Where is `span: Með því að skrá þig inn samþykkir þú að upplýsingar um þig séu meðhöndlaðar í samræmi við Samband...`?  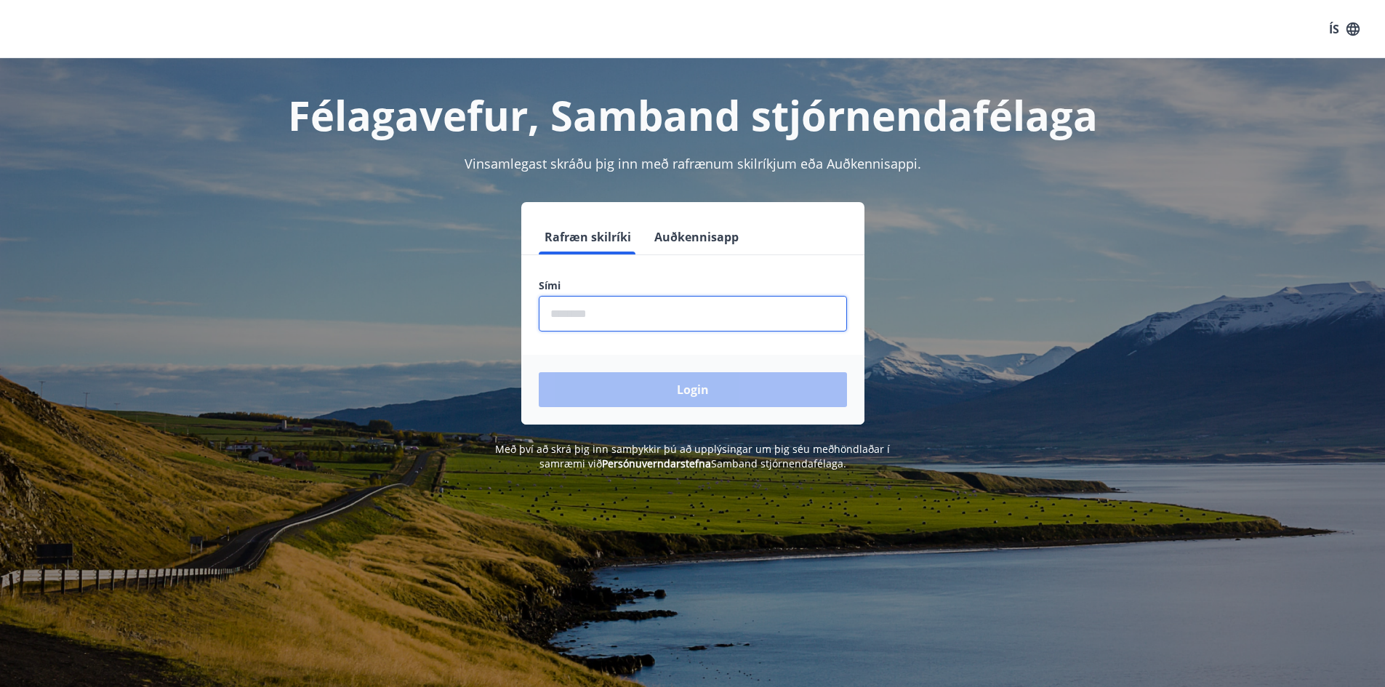 span: Með því að skrá þig inn samþykkir þú að upplýsingar um þig séu meðhöndlaðar í samræmi við Samband... is located at coordinates (692, 456).